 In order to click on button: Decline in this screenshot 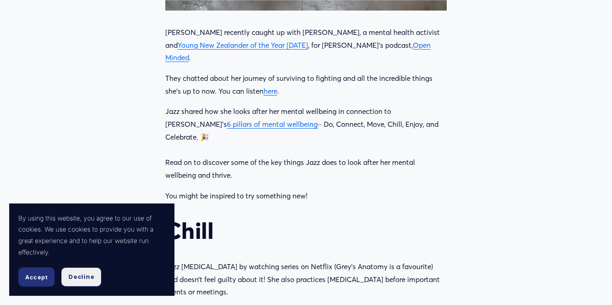, I will do `click(81, 277)`.